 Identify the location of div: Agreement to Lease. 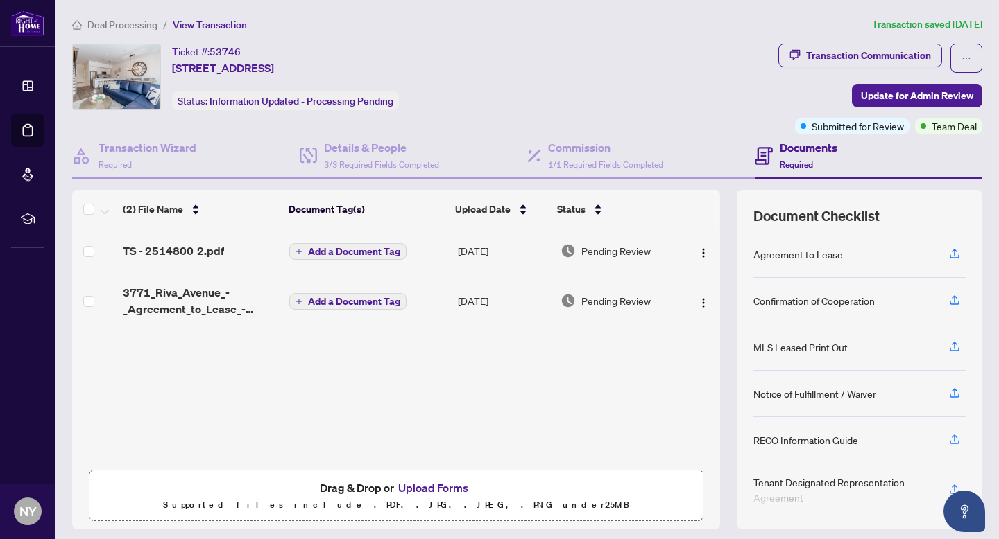
(797, 254).